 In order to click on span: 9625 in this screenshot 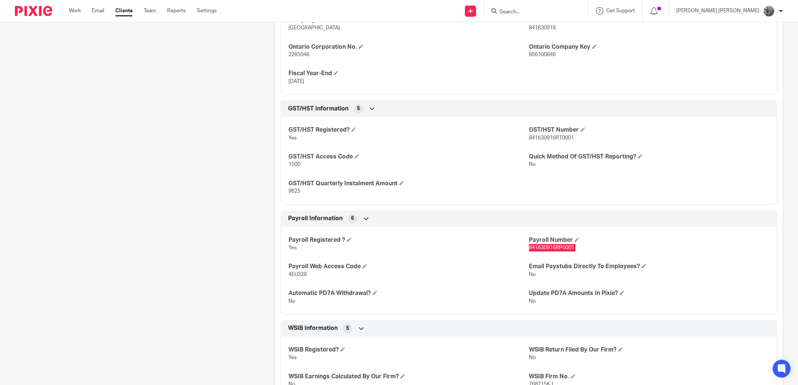, I will do `click(295, 191)`.